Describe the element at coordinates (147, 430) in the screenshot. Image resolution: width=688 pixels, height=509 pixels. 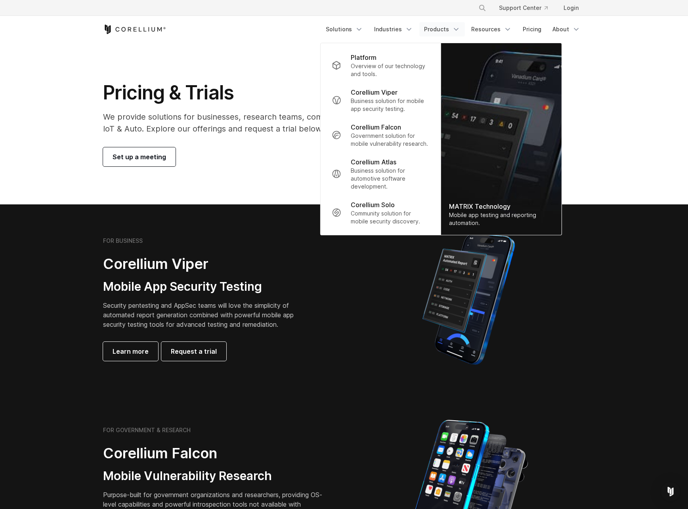
I see `h6: FOR GOVERNMENT & RESEARCH` at that location.